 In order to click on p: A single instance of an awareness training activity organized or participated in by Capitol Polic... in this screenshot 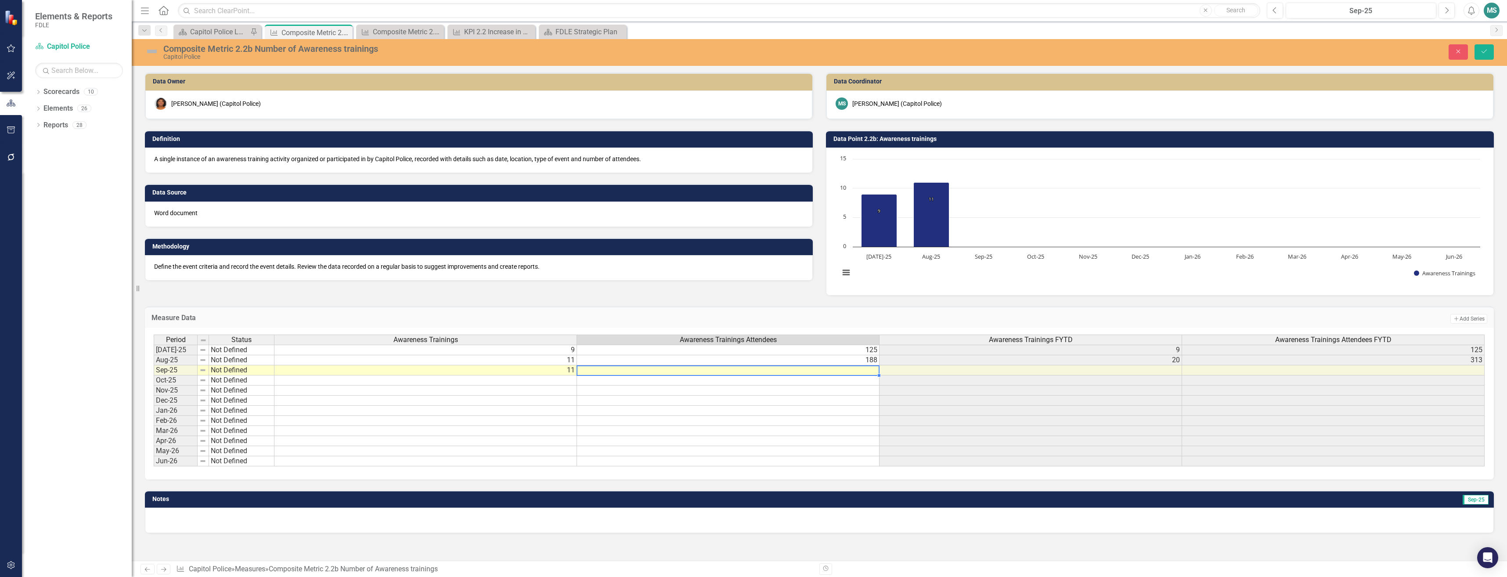, I will do `click(479, 159)`.